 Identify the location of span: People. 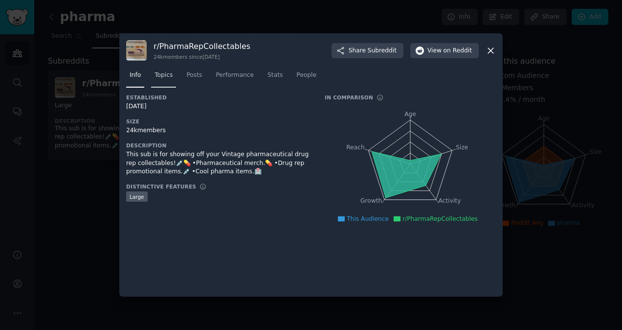
(306, 75).